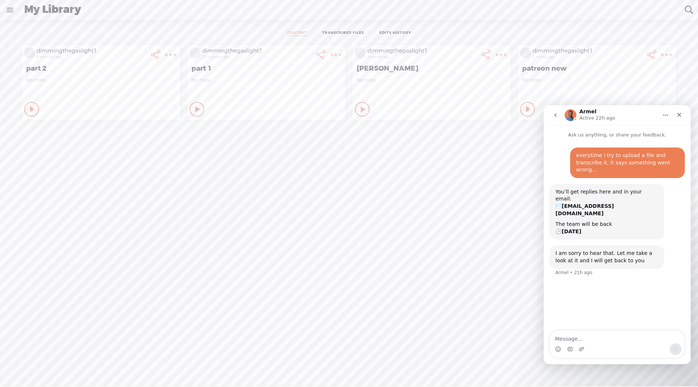 The image size is (698, 387). Describe the element at coordinates (74, 232) in the screenshot. I see `textarea: Message…` at that location.